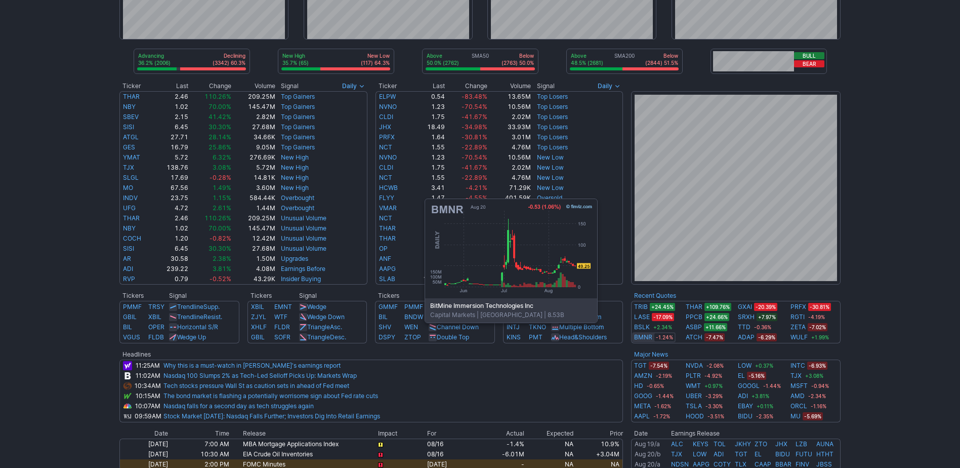  I want to click on a: INTJ, so click(513, 326).